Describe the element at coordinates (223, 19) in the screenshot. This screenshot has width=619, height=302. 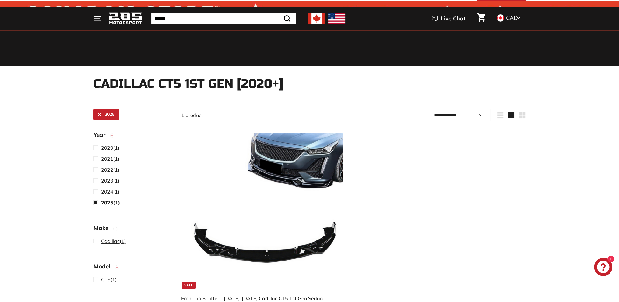
I see `input: Search` at that location.